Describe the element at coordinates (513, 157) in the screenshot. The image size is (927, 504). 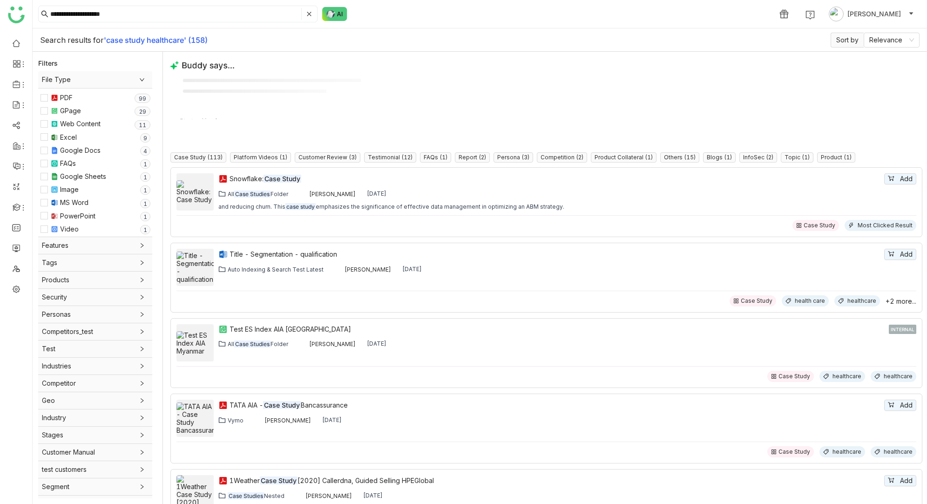
I see `nz-tag: Persona (3)` at that location.